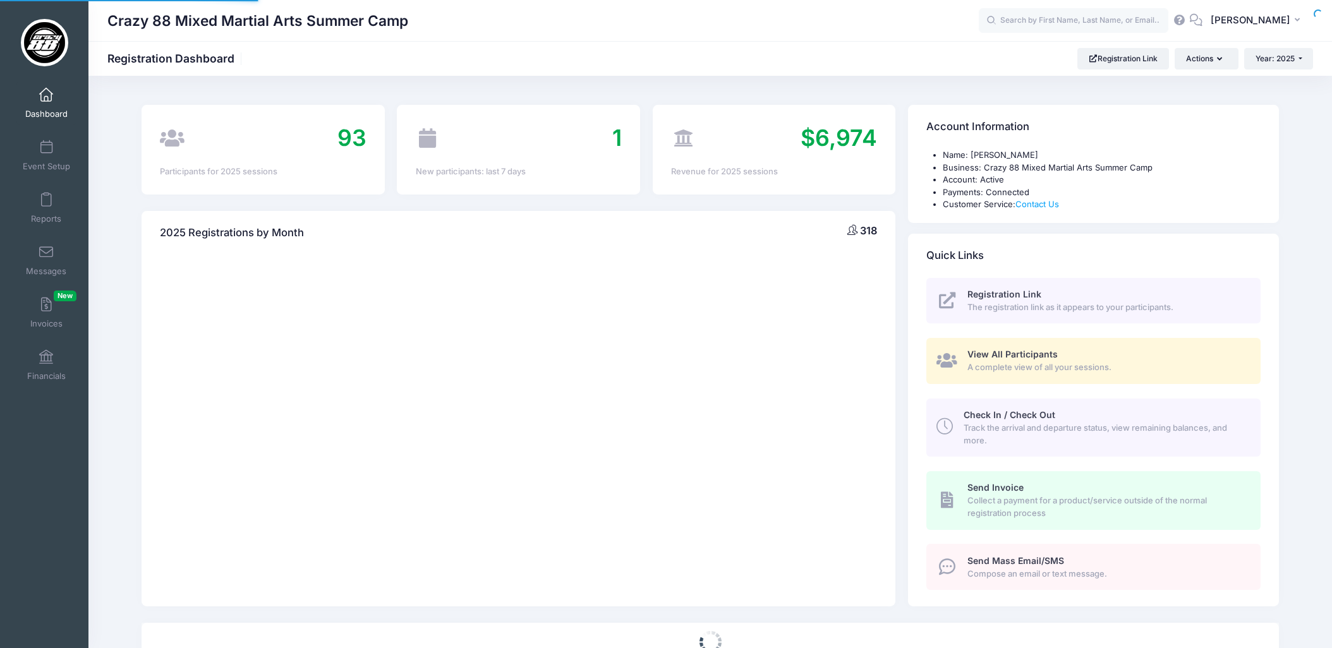 This screenshot has height=648, width=1332. What do you see at coordinates (1093, 361) in the screenshot?
I see `a: View All Participants A complete view of all your sessions.` at bounding box center [1093, 361].